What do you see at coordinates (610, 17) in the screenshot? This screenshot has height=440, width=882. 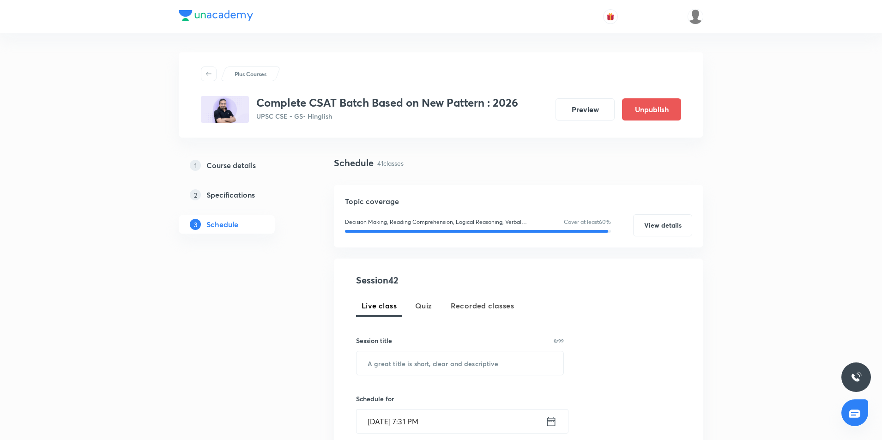 I see `button: avatar` at bounding box center [610, 17].